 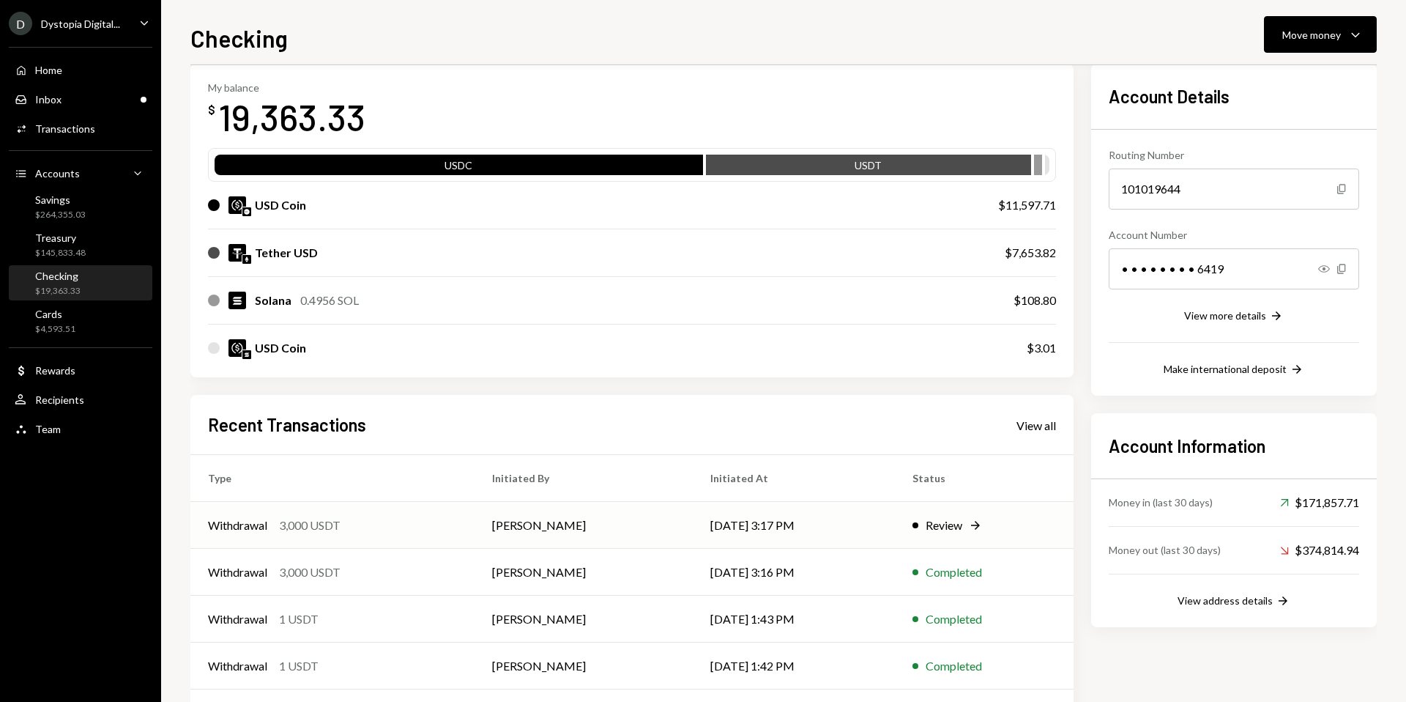 I want to click on div: Recipients, so click(x=59, y=399).